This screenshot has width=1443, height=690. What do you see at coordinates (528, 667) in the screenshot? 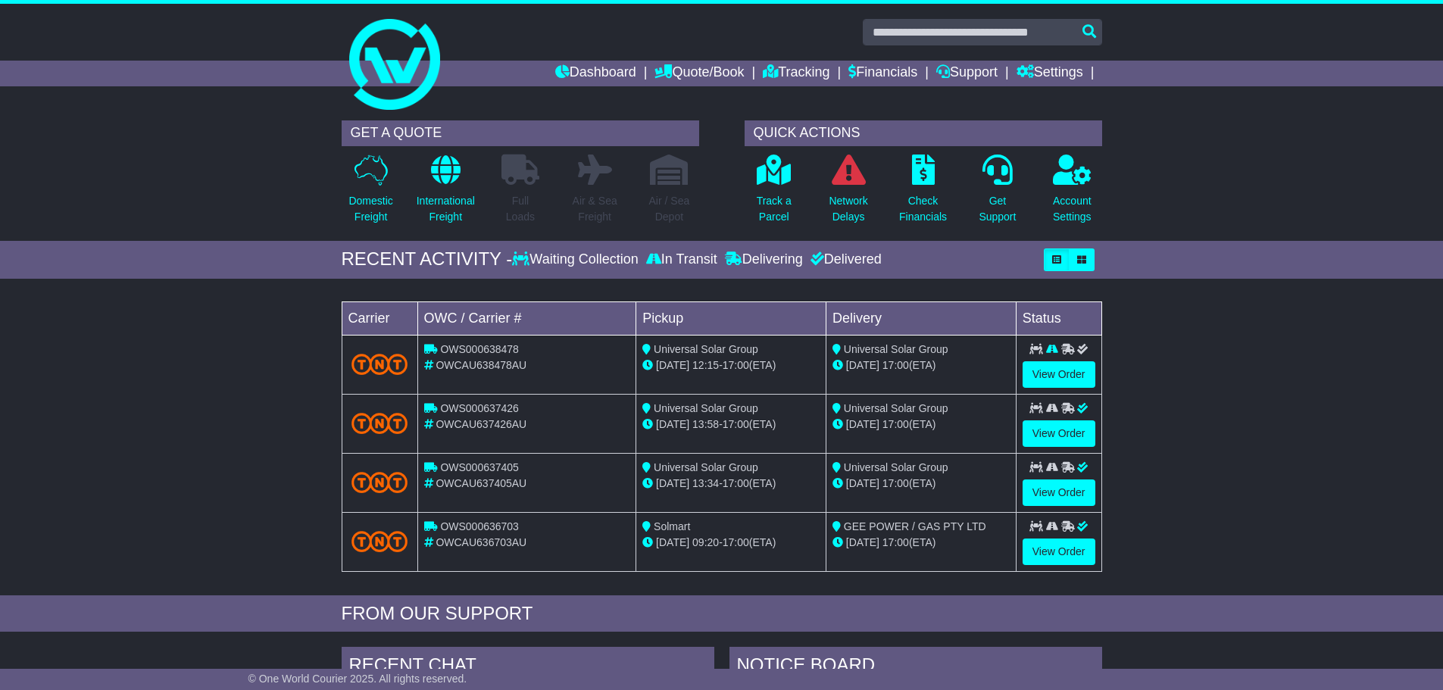
I see `div: RECENT CHAT` at bounding box center [528, 667].